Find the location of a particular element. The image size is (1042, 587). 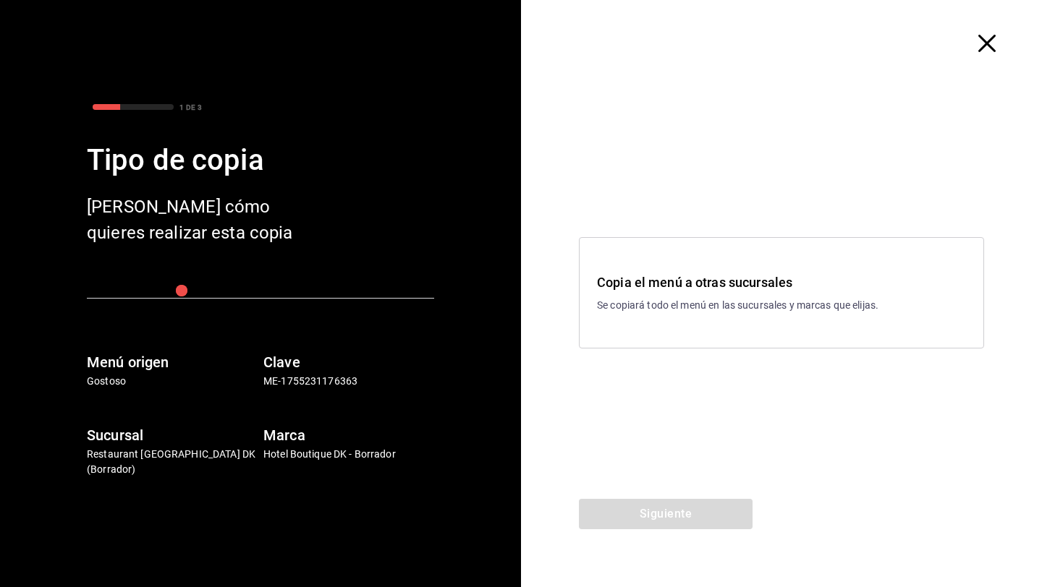

div: Tipo de copia is located at coordinates (260, 161).